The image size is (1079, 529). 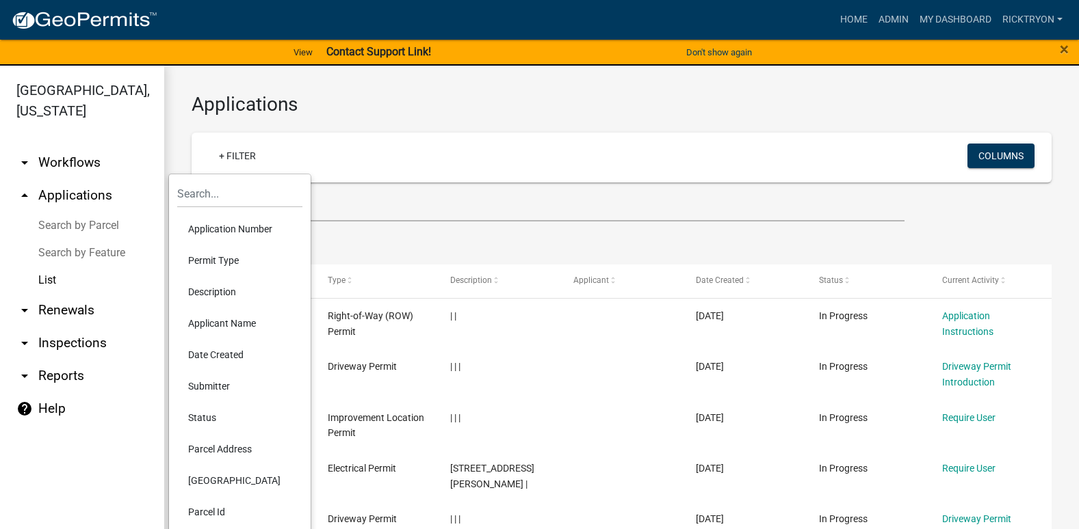 What do you see at coordinates (239, 229) in the screenshot?
I see `li: Application Number` at bounding box center [239, 229].